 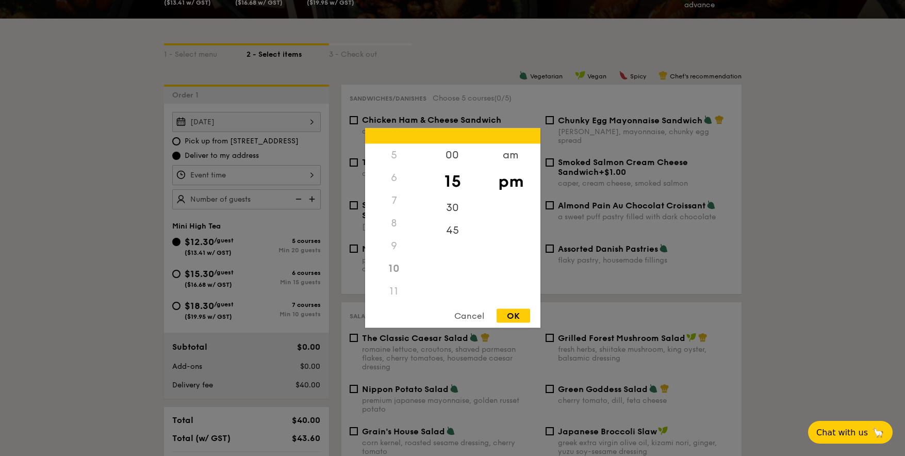 I want to click on button: Chat with us🦙, so click(x=850, y=432).